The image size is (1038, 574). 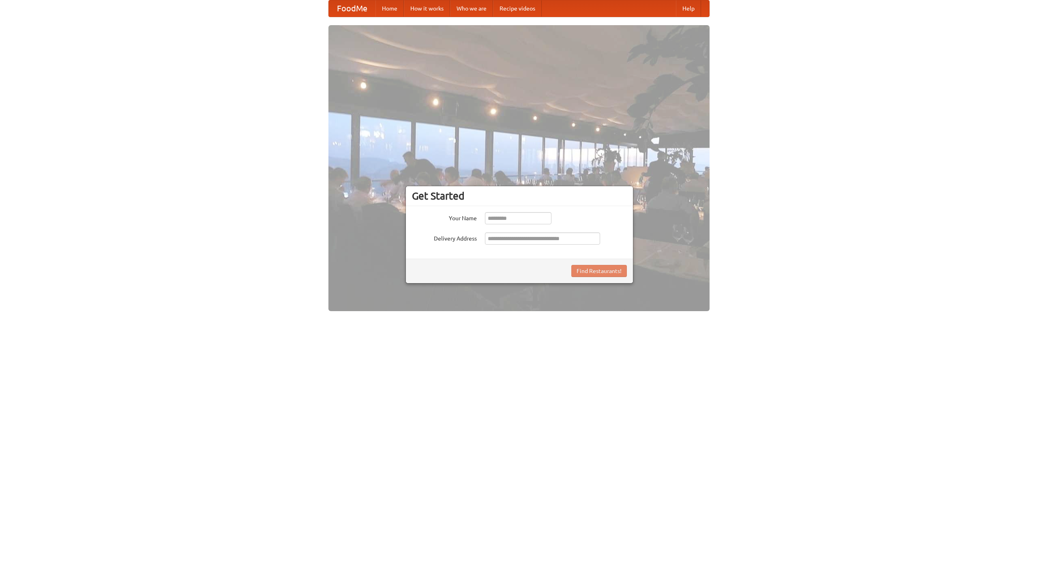 I want to click on label: Delivery Address, so click(x=445, y=237).